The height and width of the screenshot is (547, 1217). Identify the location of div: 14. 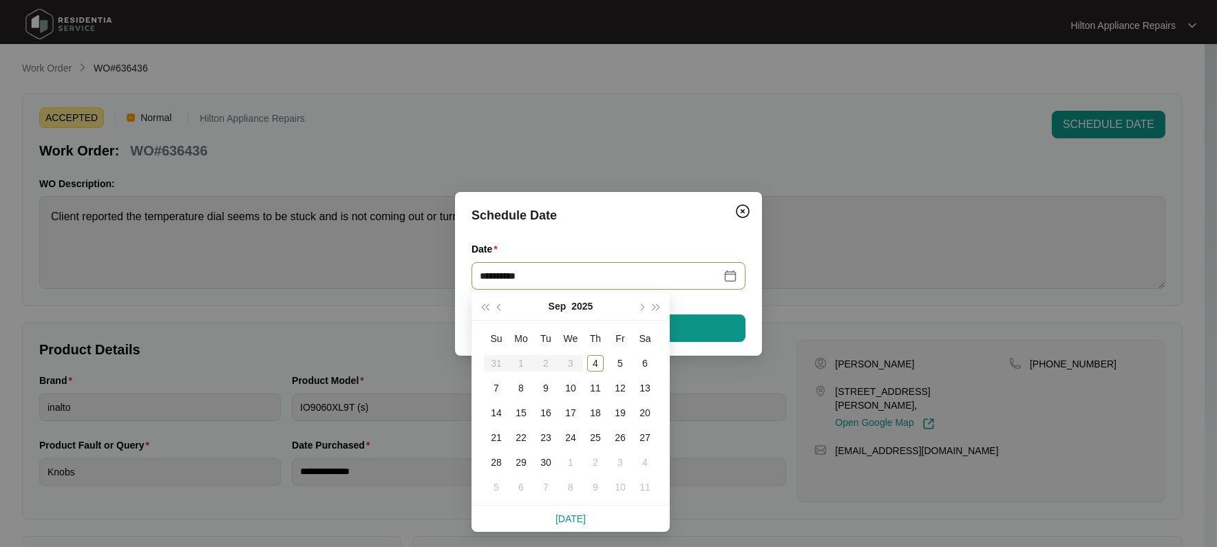
(496, 413).